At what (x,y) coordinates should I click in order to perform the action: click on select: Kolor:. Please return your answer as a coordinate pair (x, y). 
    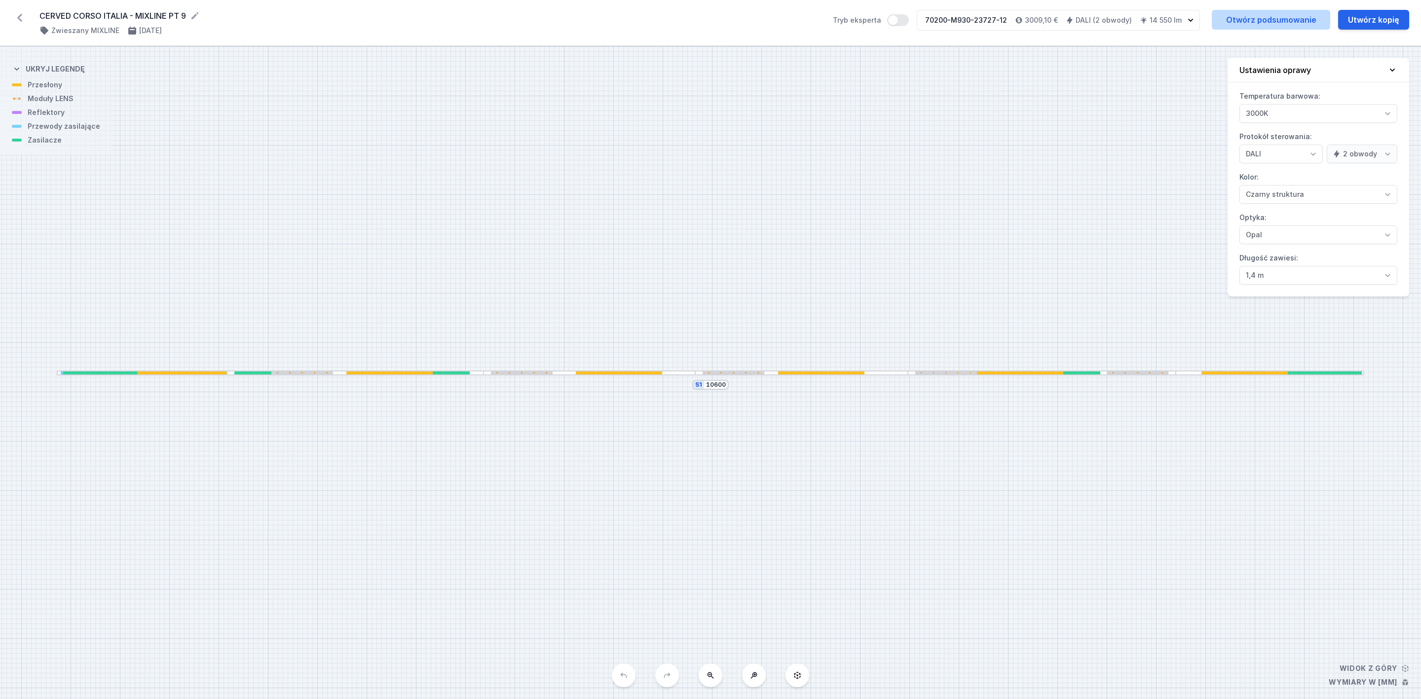
    Looking at the image, I should click on (1319, 194).